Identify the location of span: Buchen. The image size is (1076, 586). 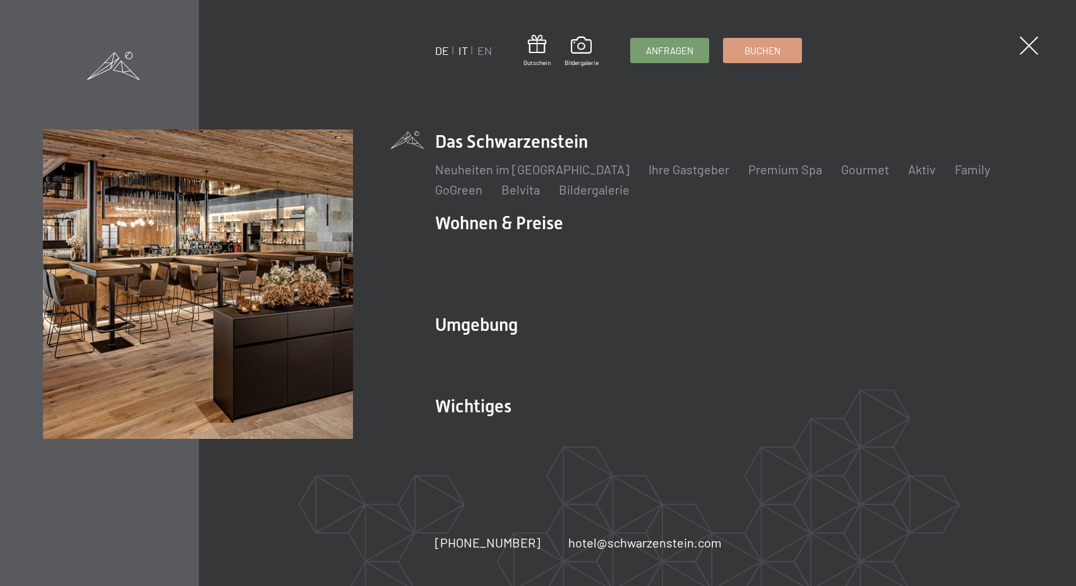
(762, 51).